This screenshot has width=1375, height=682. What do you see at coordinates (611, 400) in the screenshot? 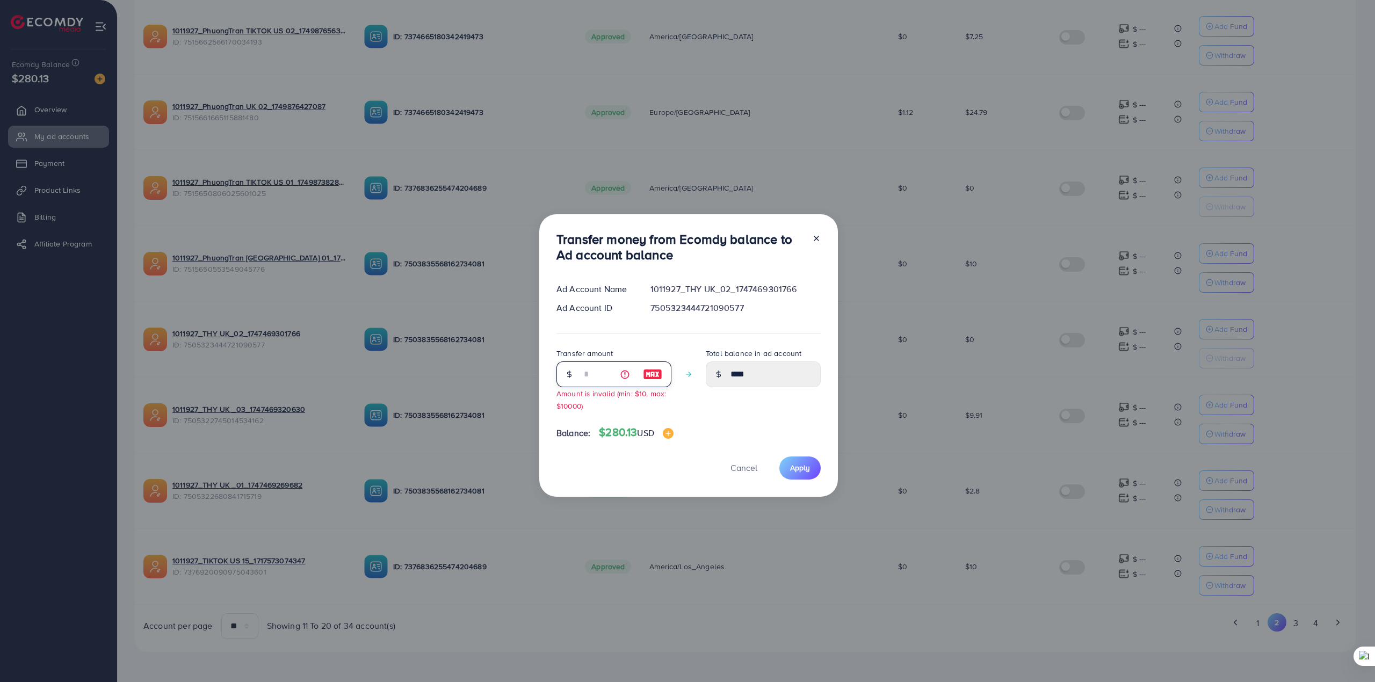
I see `small: Amount is invalid (min: $10, max: $10000)` at bounding box center [611, 400].